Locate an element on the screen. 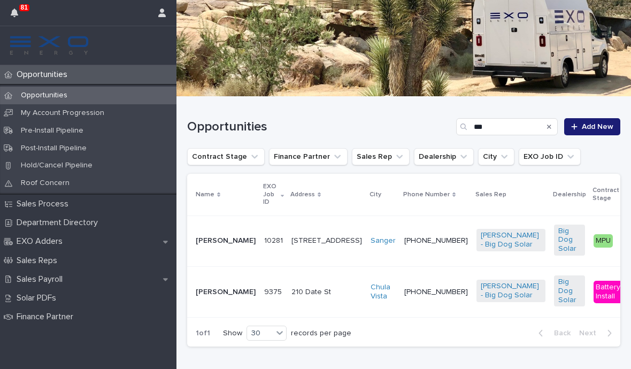  div: 30 is located at coordinates (260, 333).